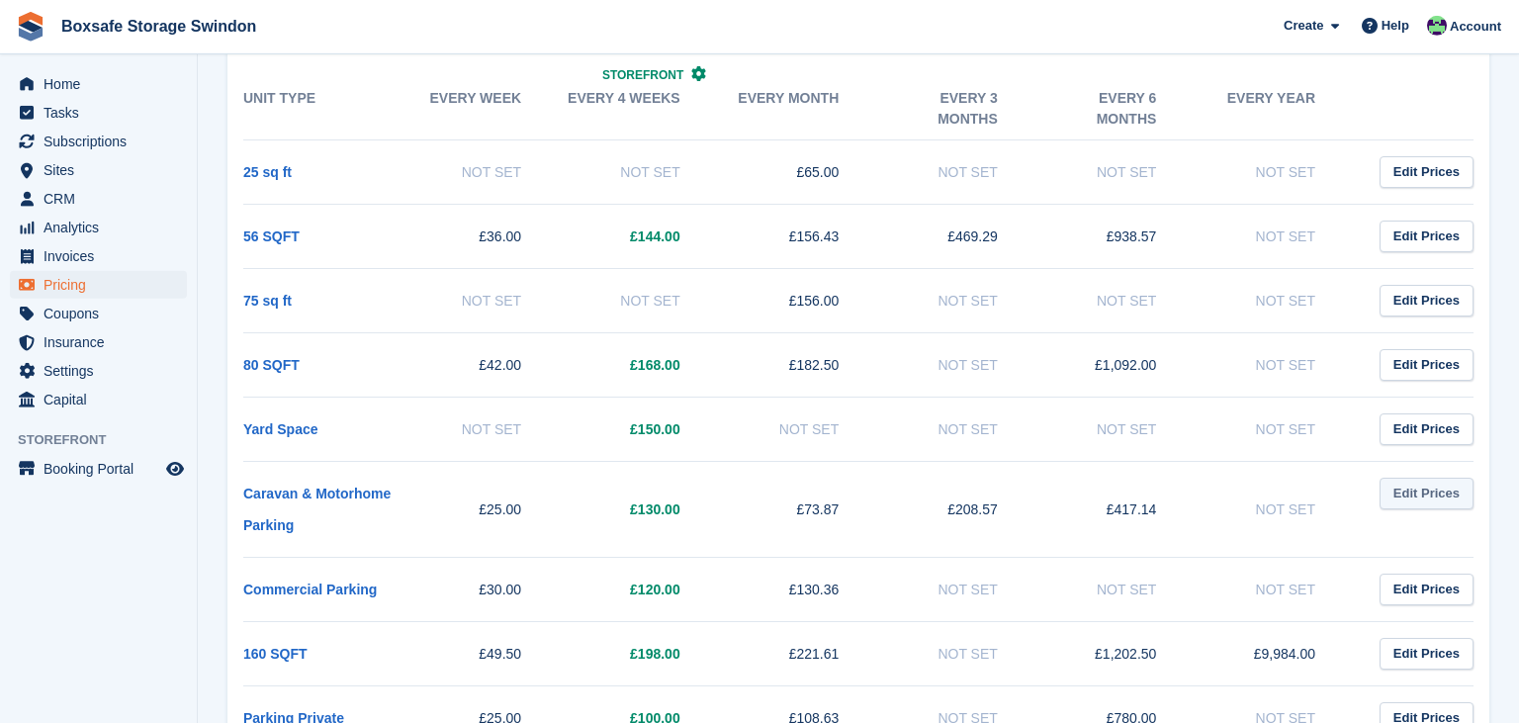  Describe the element at coordinates (482, 508) in the screenshot. I see `td: £25.00` at that location.